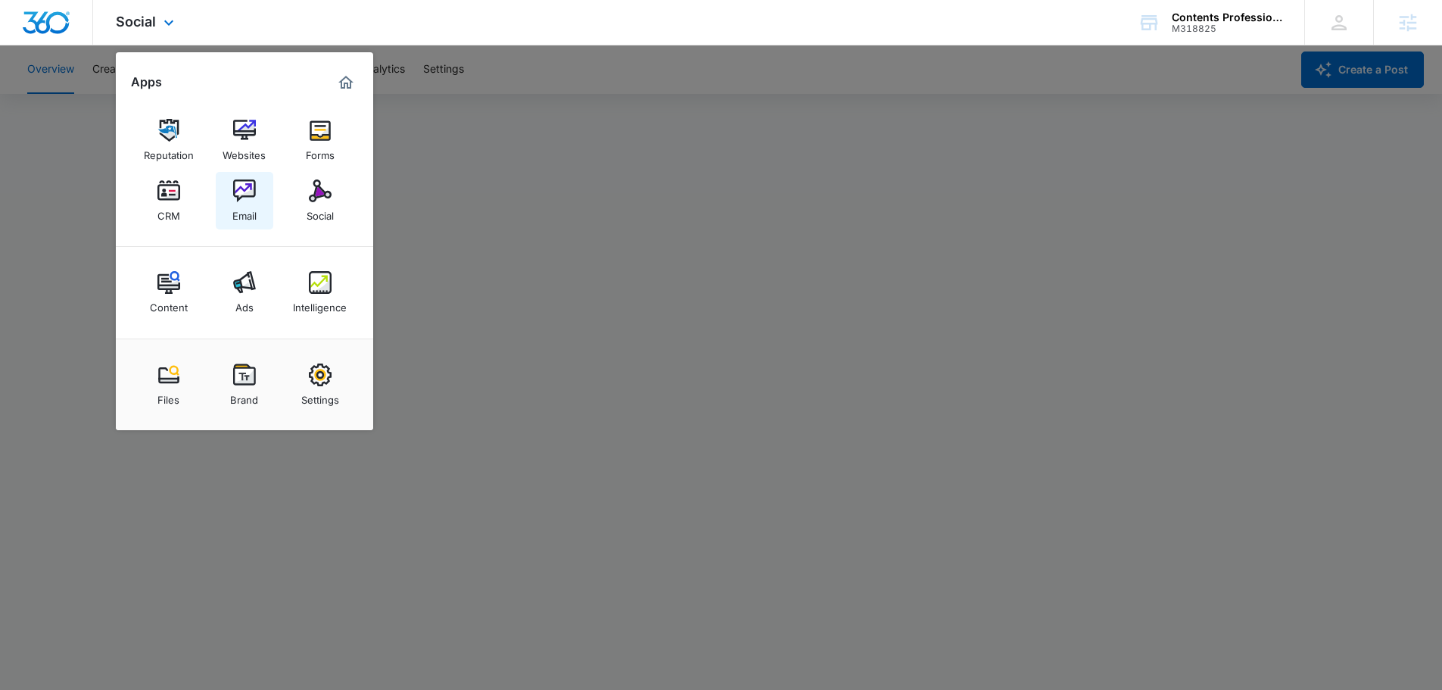 This screenshot has height=690, width=1442. I want to click on a: Websites, so click(244, 140).